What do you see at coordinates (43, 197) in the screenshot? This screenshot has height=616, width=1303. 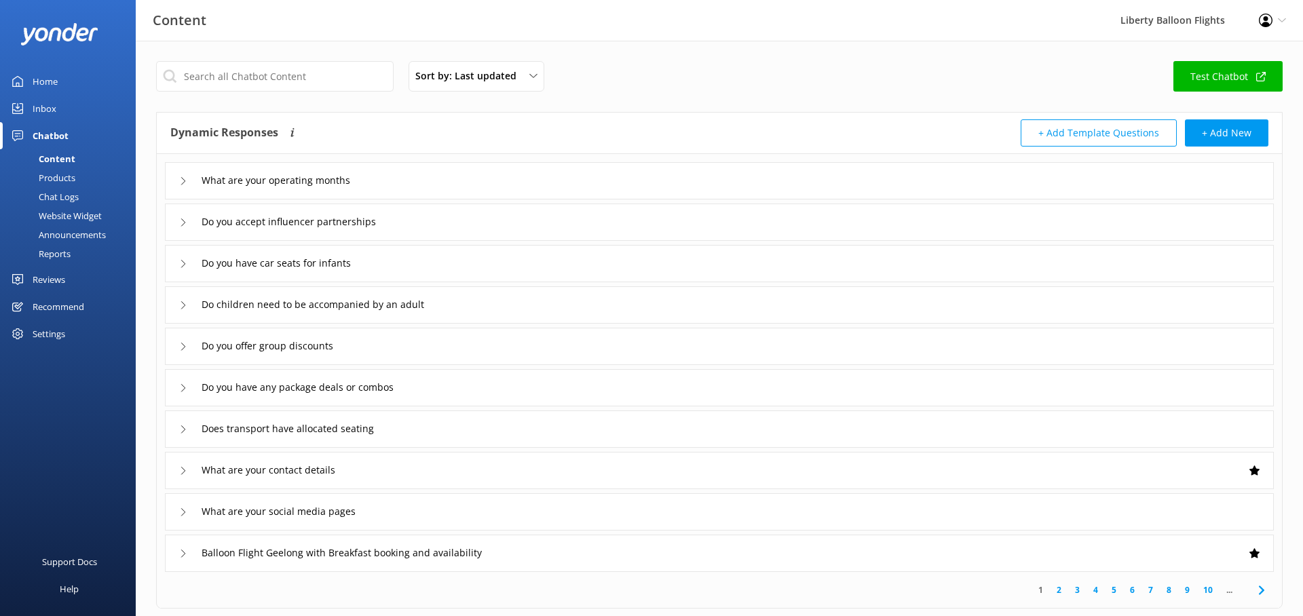 I see `div: Chat Logs` at bounding box center [43, 197].